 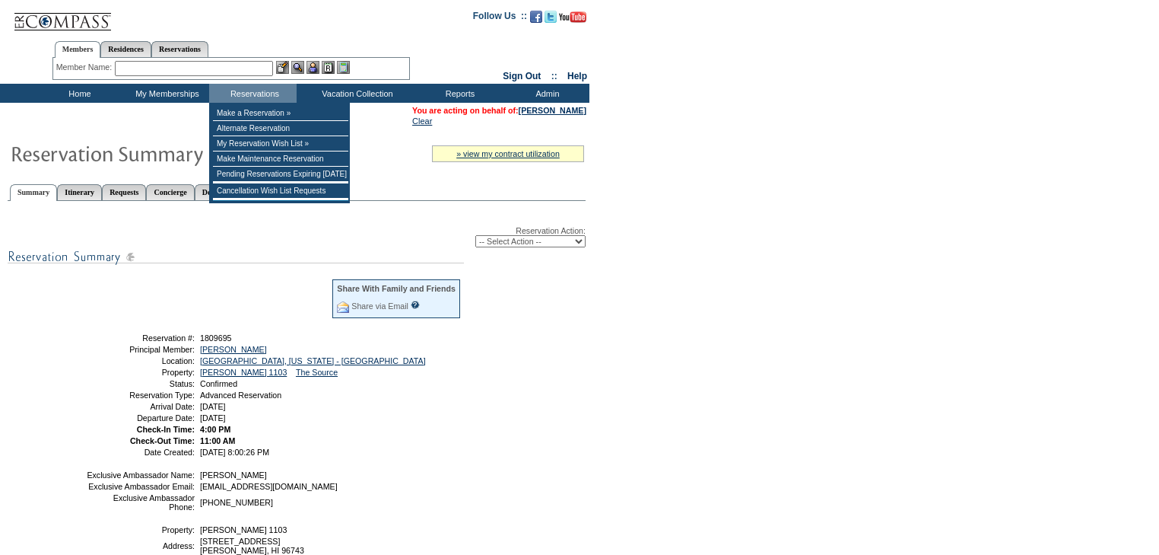 I want to click on span: 11:00 AM, so click(x=218, y=441).